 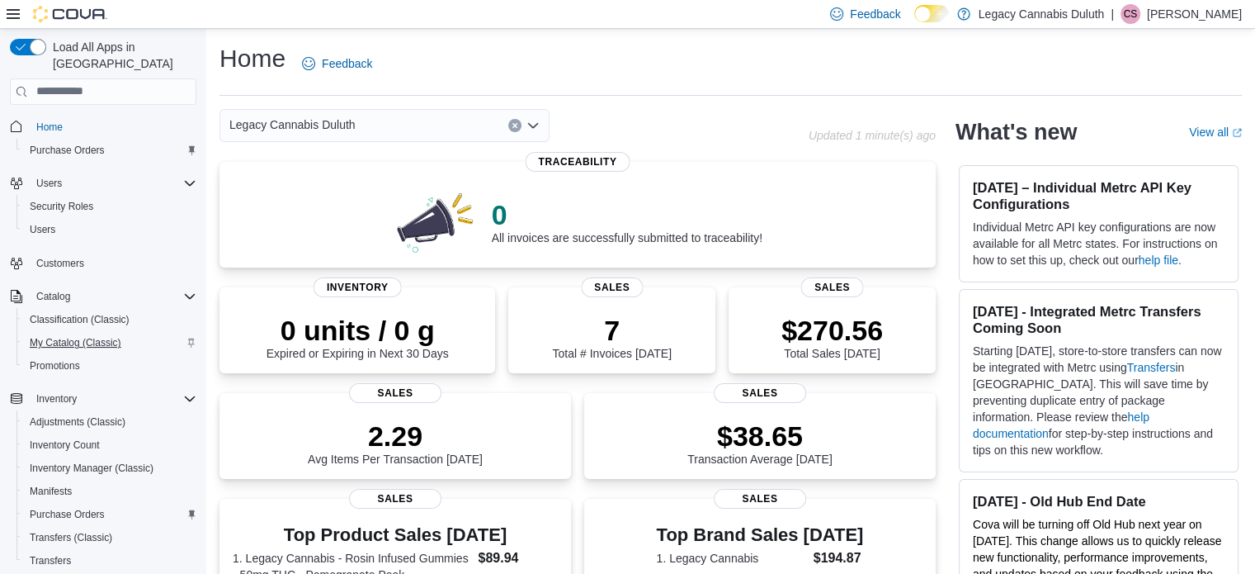 What do you see at coordinates (103, 126) in the screenshot?
I see `button: Home` at bounding box center [103, 126].